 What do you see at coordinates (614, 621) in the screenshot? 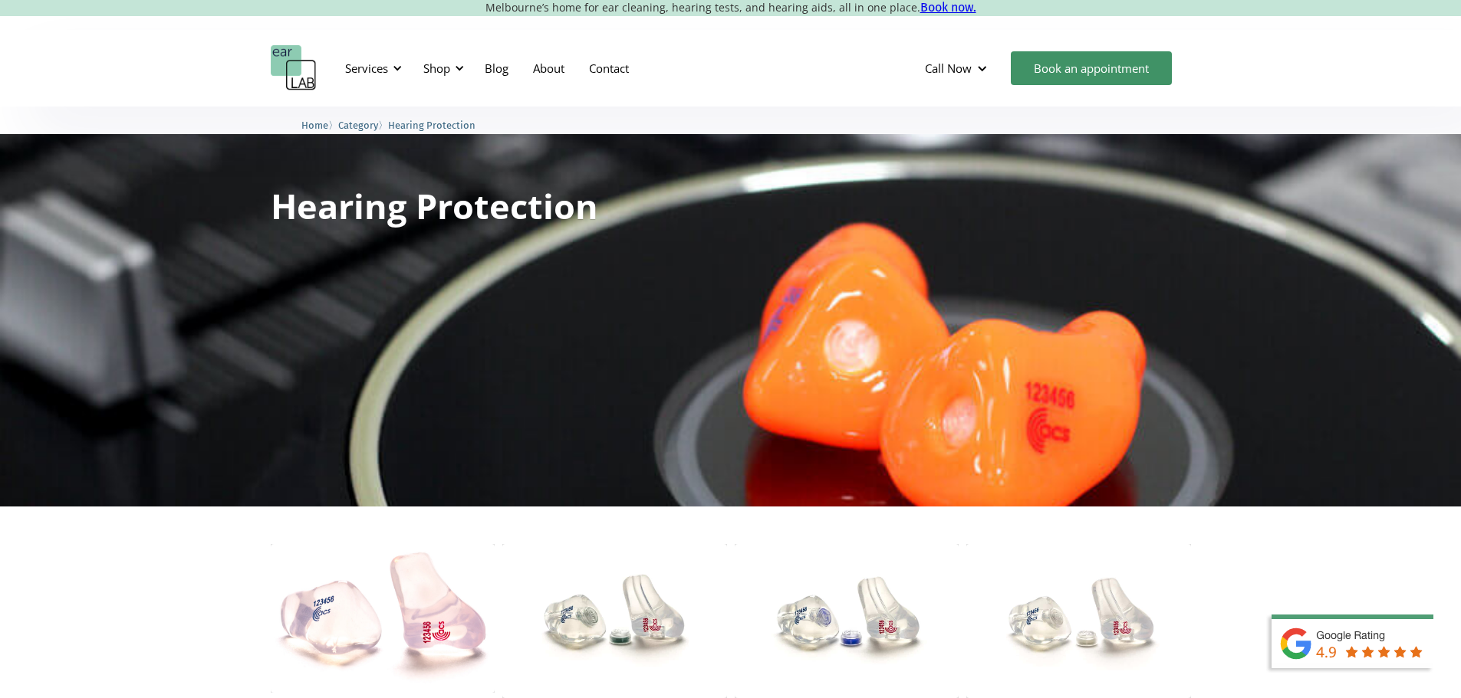
I see `img: ACS Pro 10` at bounding box center [614, 621].